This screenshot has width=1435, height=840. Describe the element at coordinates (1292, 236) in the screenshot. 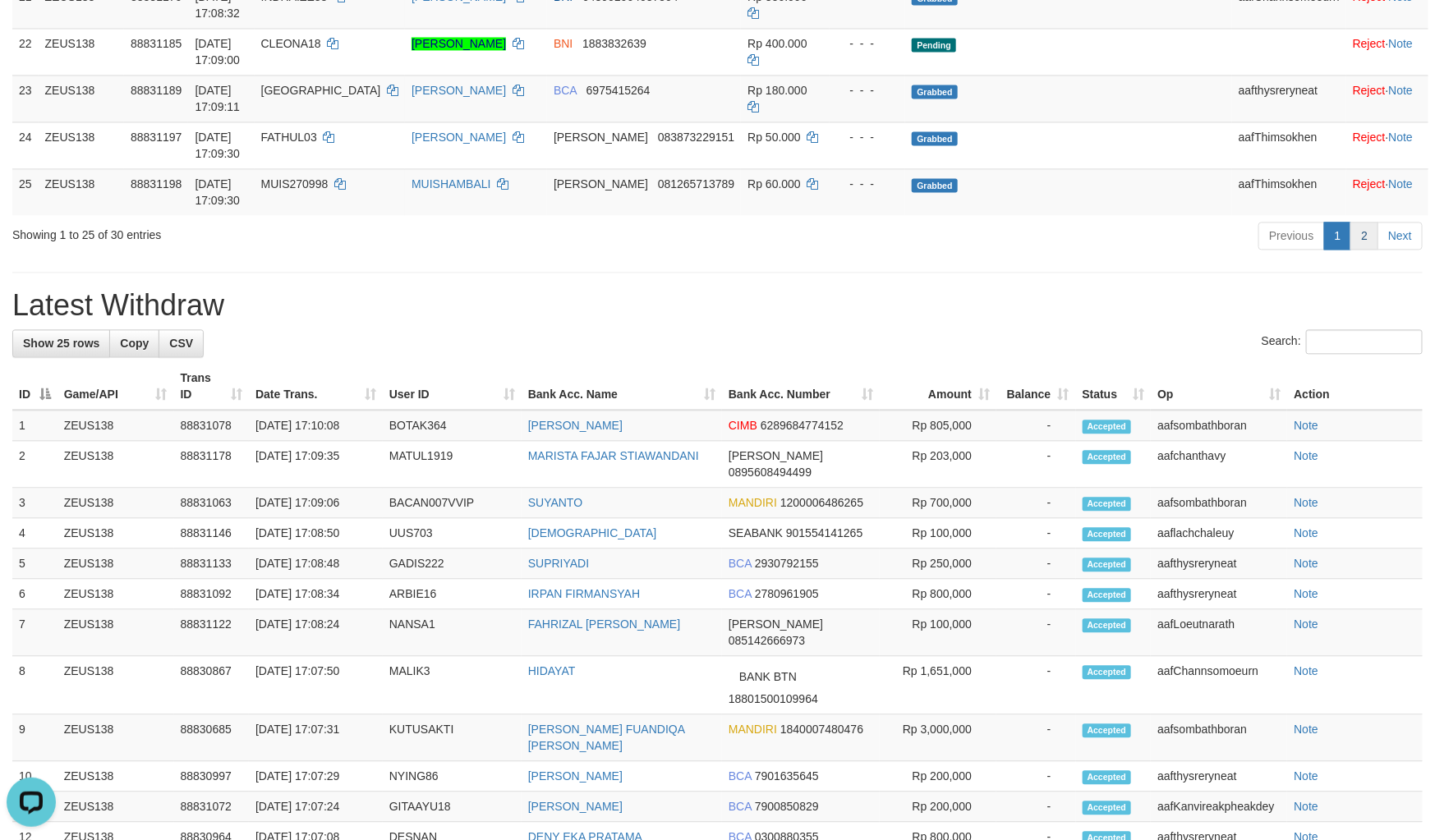

I see `a: Previous` at that location.